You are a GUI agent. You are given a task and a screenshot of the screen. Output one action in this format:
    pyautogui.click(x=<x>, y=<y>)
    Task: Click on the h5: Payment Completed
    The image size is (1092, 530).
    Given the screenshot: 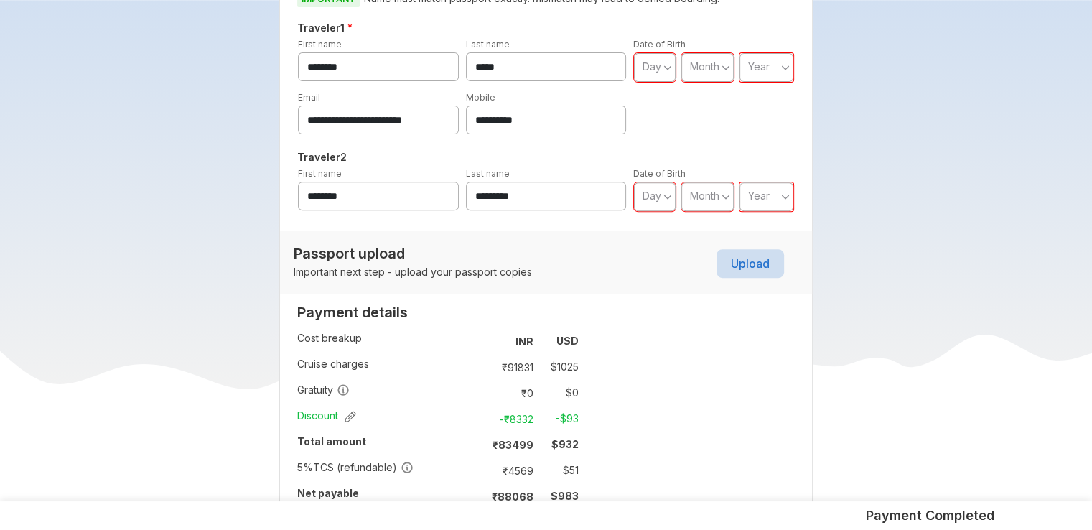 What is the action you would take?
    pyautogui.click(x=931, y=516)
    